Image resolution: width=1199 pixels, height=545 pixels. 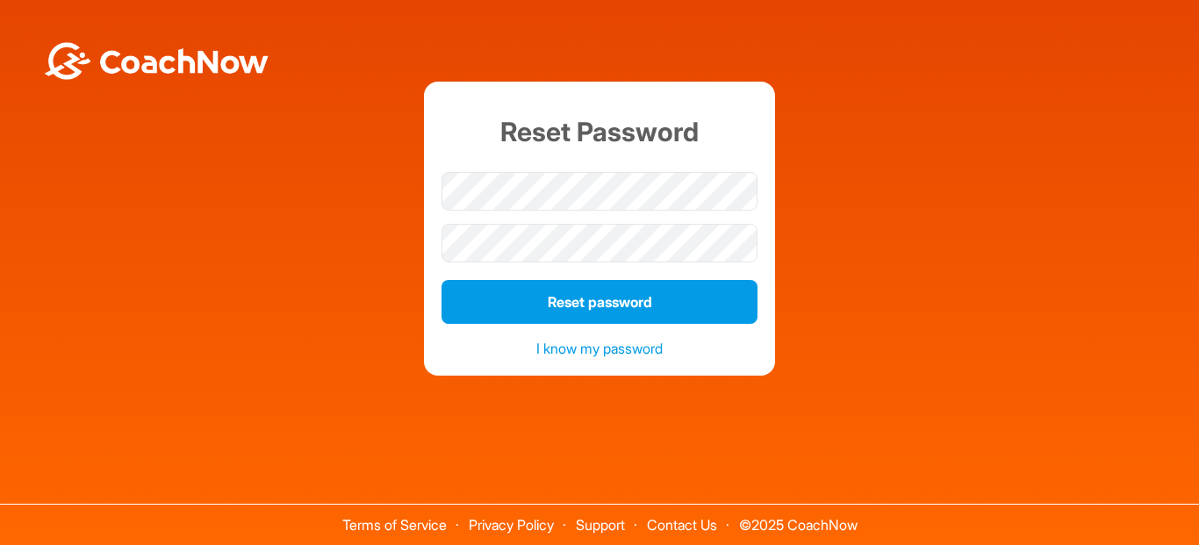 What do you see at coordinates (599, 302) in the screenshot?
I see `button: Reset password` at bounding box center [599, 302].